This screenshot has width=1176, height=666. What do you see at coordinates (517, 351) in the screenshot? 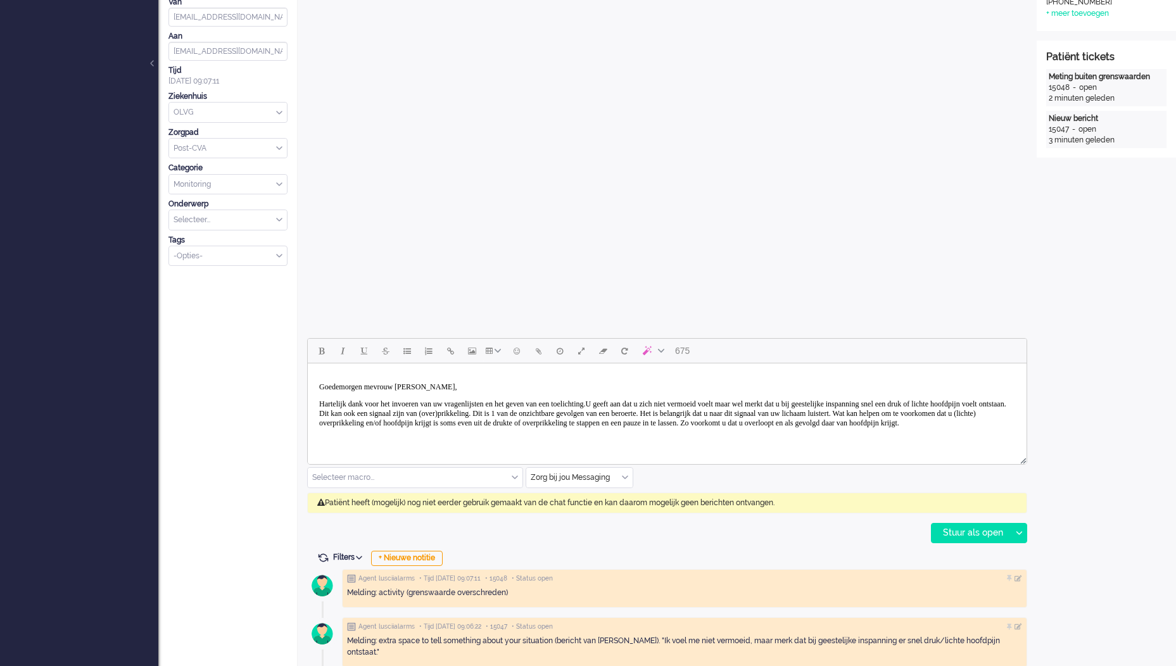
I see `button: Emoticons` at bounding box center [517, 351].